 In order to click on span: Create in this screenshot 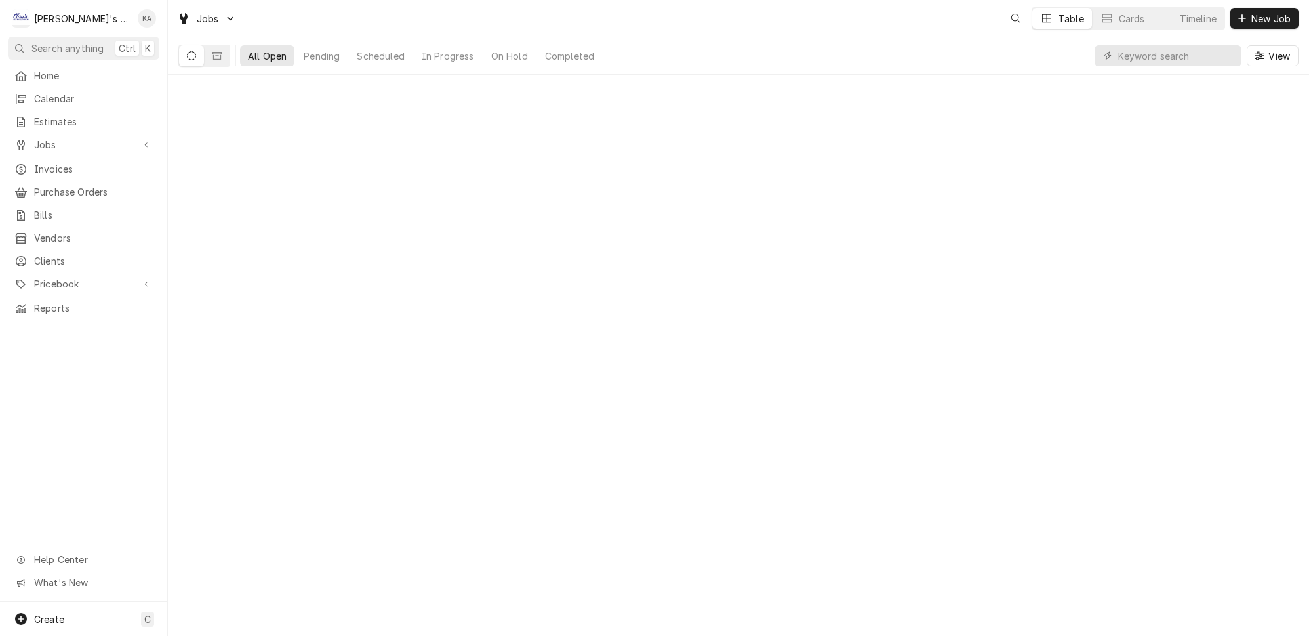, I will do `click(49, 619)`.